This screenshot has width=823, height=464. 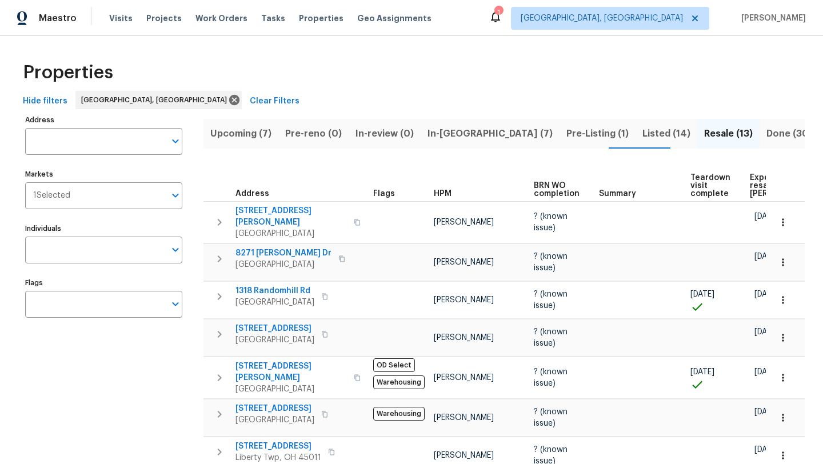 I want to click on span: Teardown visit complete, so click(x=711, y=186).